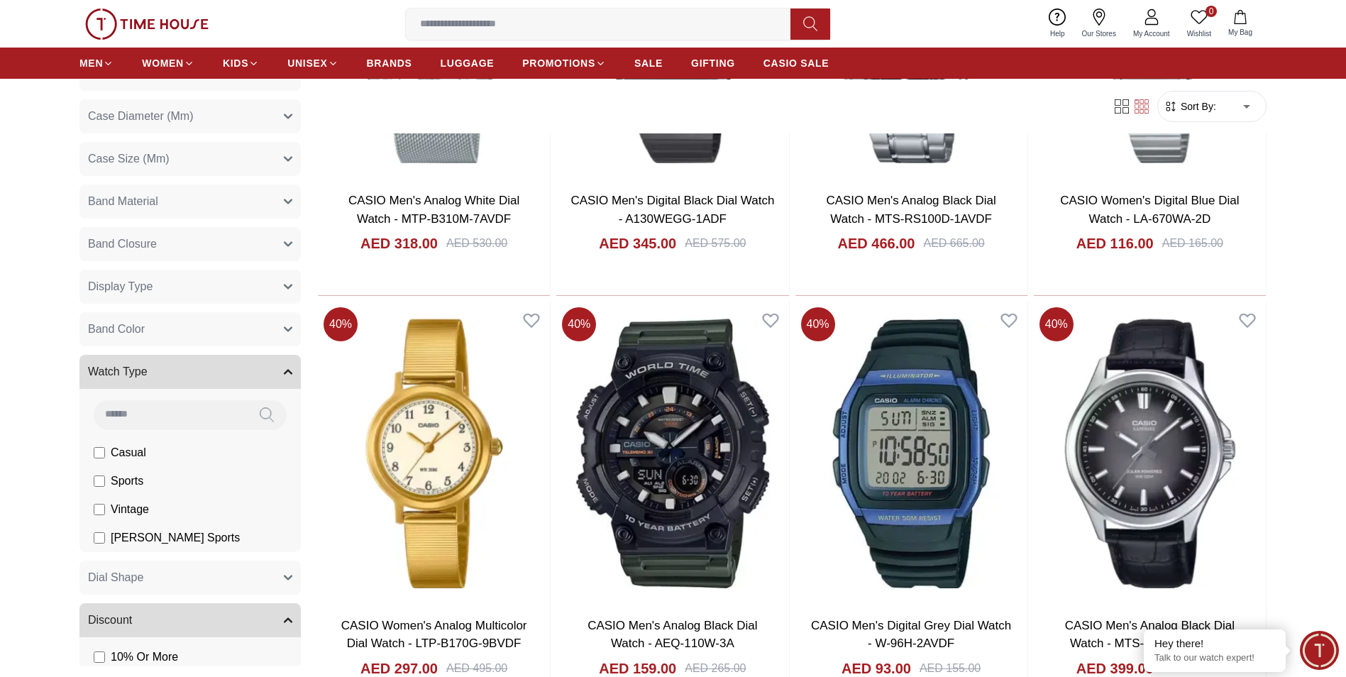 Image resolution: width=1346 pixels, height=677 pixels. I want to click on h4: AED 116.00, so click(1114, 243).